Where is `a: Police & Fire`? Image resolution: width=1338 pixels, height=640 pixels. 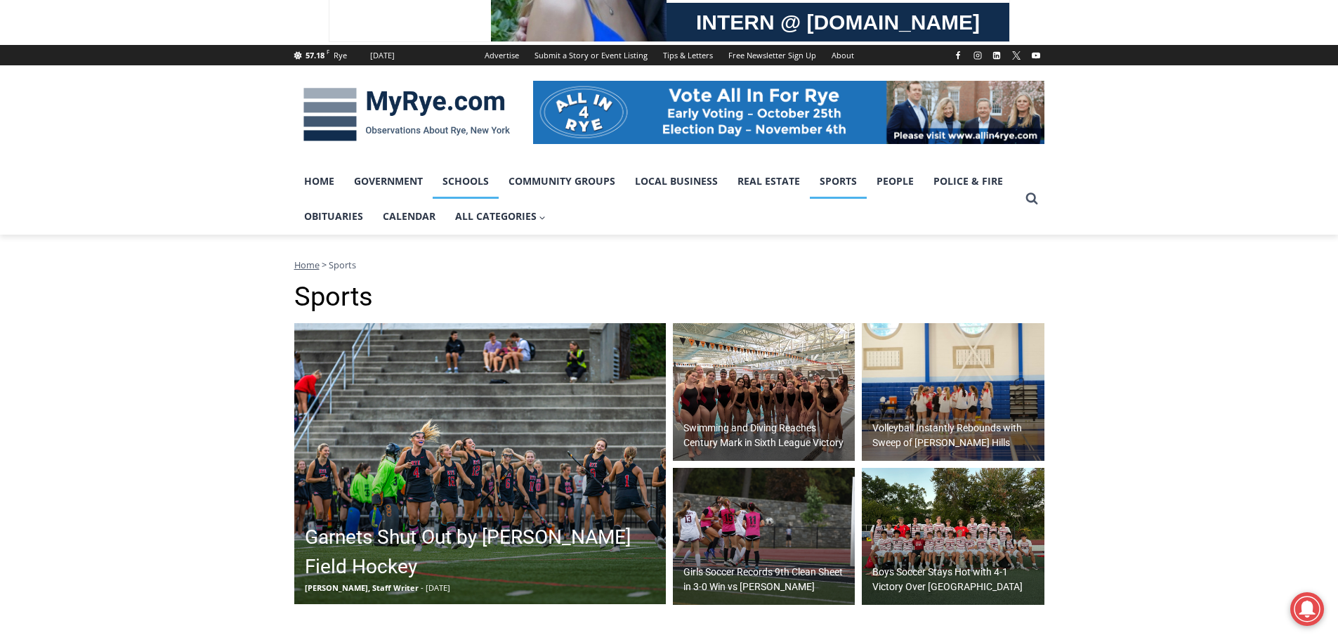 a: Police & Fire is located at coordinates (968, 181).